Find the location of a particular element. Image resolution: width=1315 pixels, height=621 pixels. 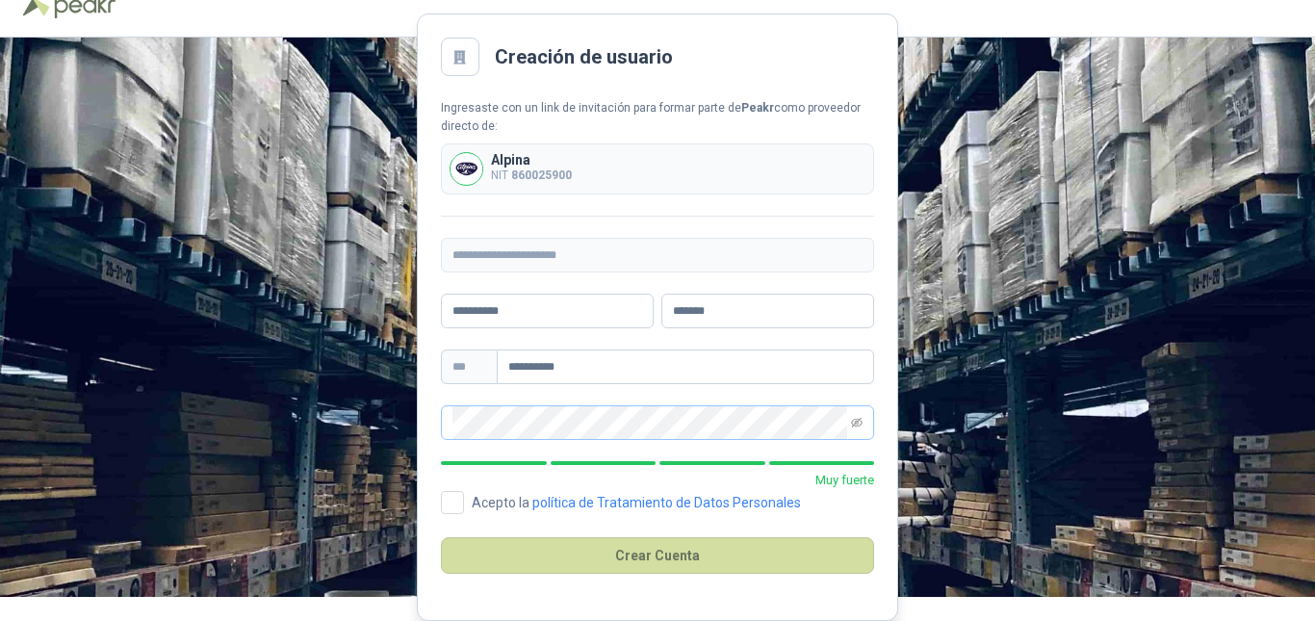

span: Acepto la is located at coordinates (636, 502).